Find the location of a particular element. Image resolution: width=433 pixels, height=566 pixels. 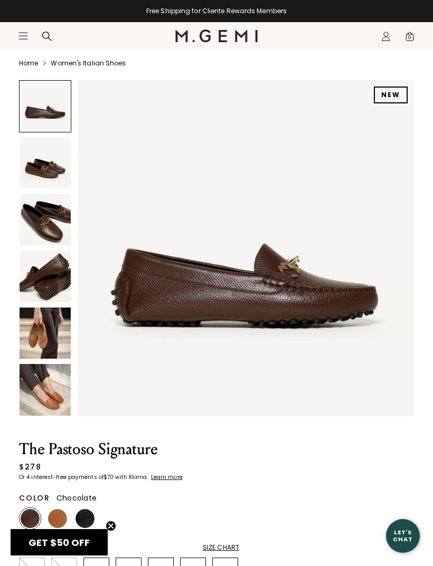

klarna-placement-style-body: with Klarna is located at coordinates (132, 477).